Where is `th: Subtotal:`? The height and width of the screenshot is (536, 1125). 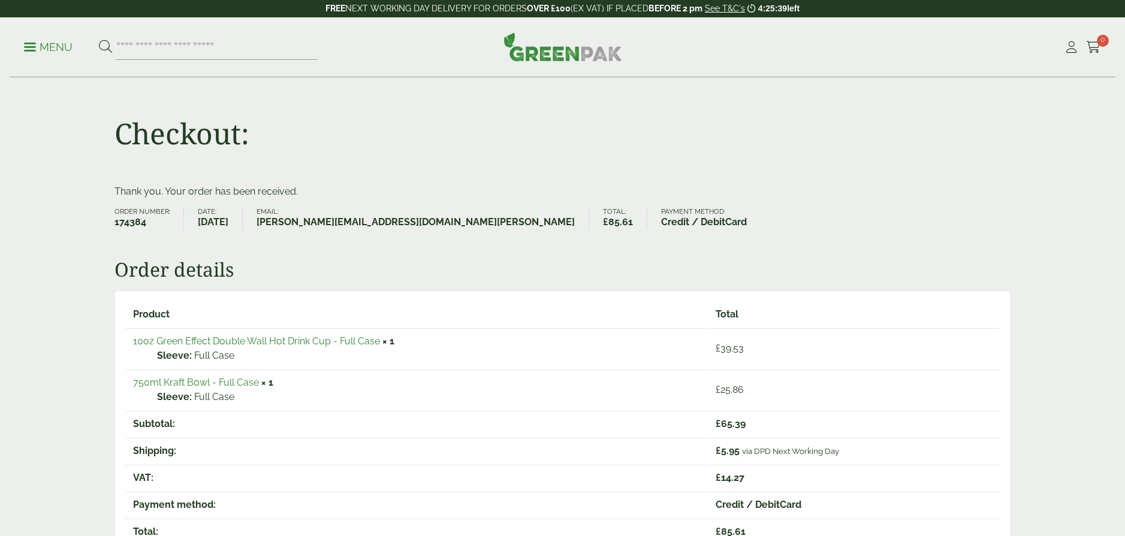 th: Subtotal: is located at coordinates (416, 424).